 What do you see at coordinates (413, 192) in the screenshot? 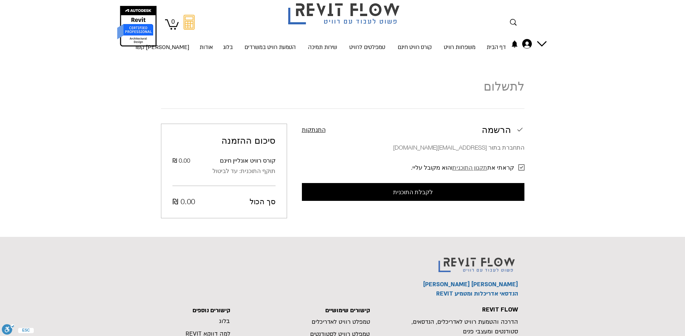
I see `button: לקבלת התוכנית` at bounding box center [413, 192].